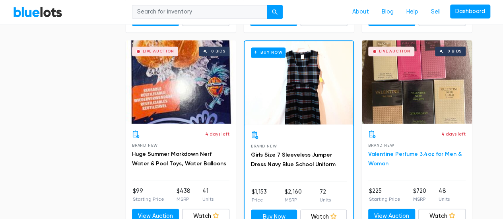 The image size is (503, 219). I want to click on p: Price, so click(259, 200).